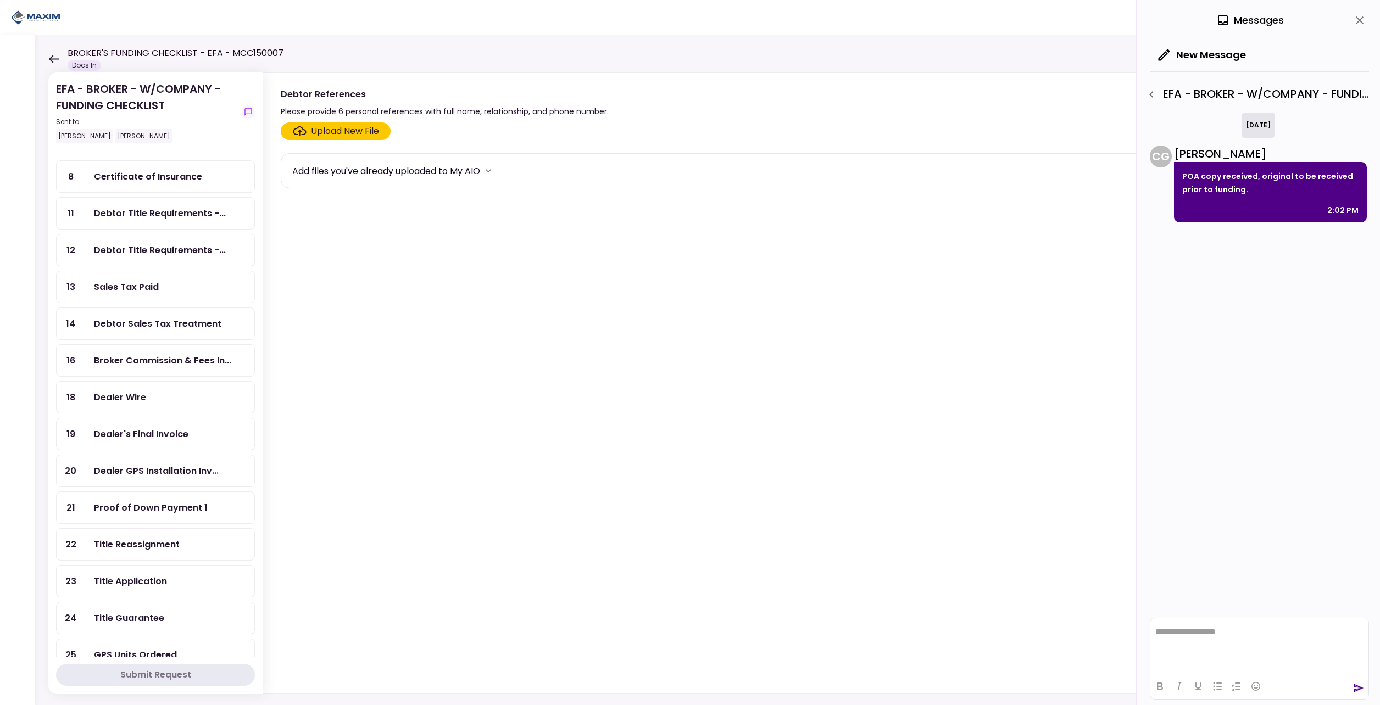 Image resolution: width=1380 pixels, height=705 pixels. What do you see at coordinates (155, 471) in the screenshot?
I see `a: 20Dealer GPS Installation Invoice` at bounding box center [155, 471].